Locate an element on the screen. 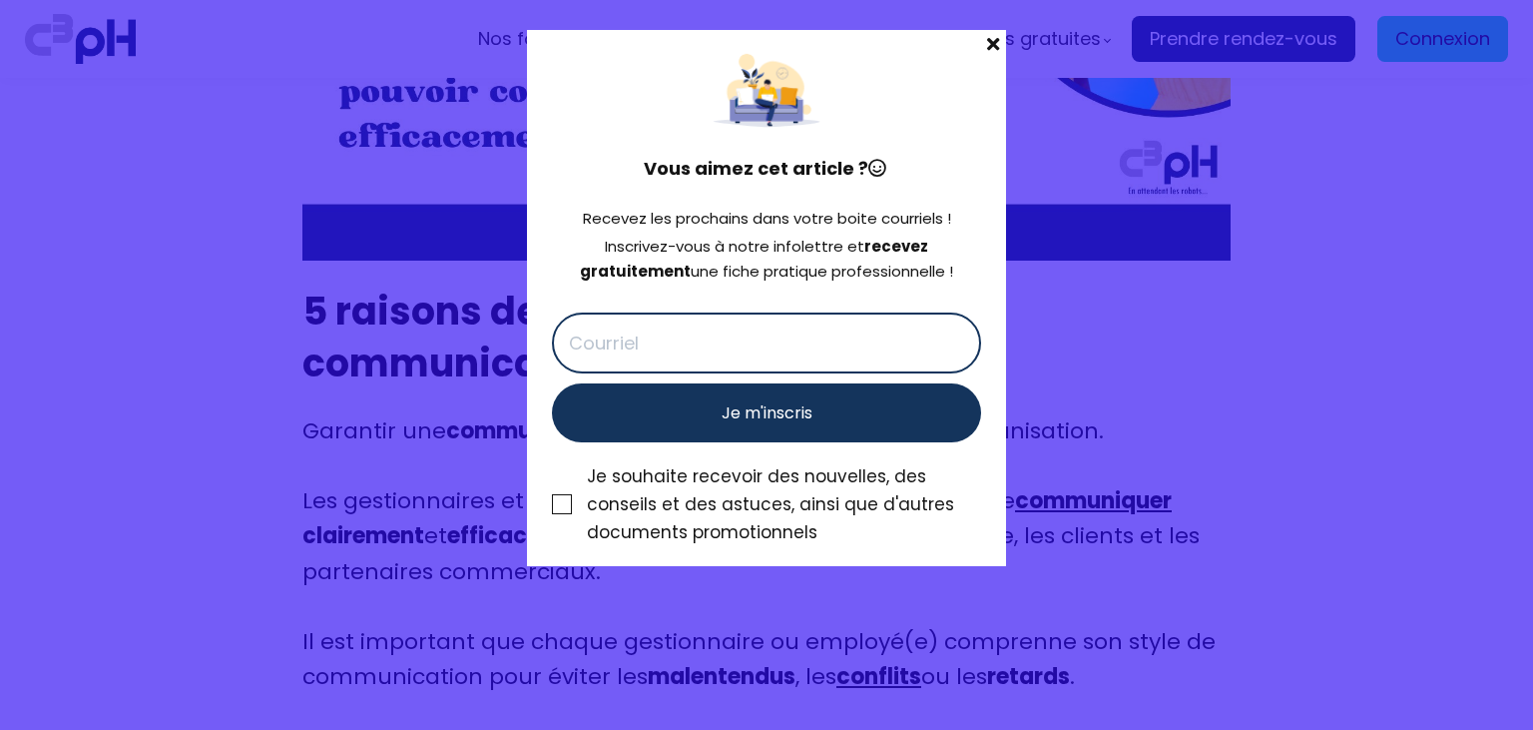 The width and height of the screenshot is (1533, 730). strong: recevez is located at coordinates (897, 246).